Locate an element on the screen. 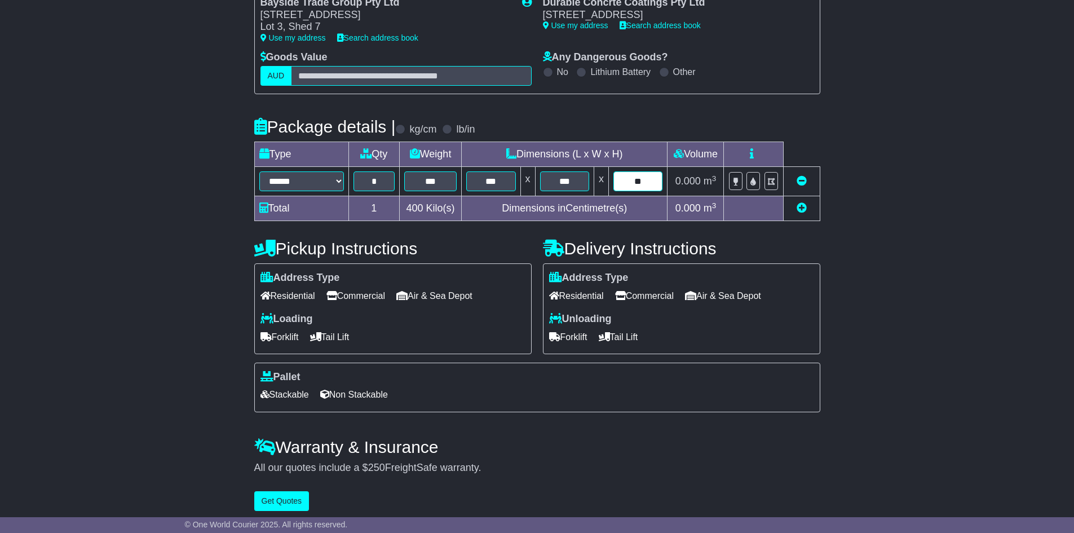 The height and width of the screenshot is (533, 1074). a: Remove this item is located at coordinates (802, 181).